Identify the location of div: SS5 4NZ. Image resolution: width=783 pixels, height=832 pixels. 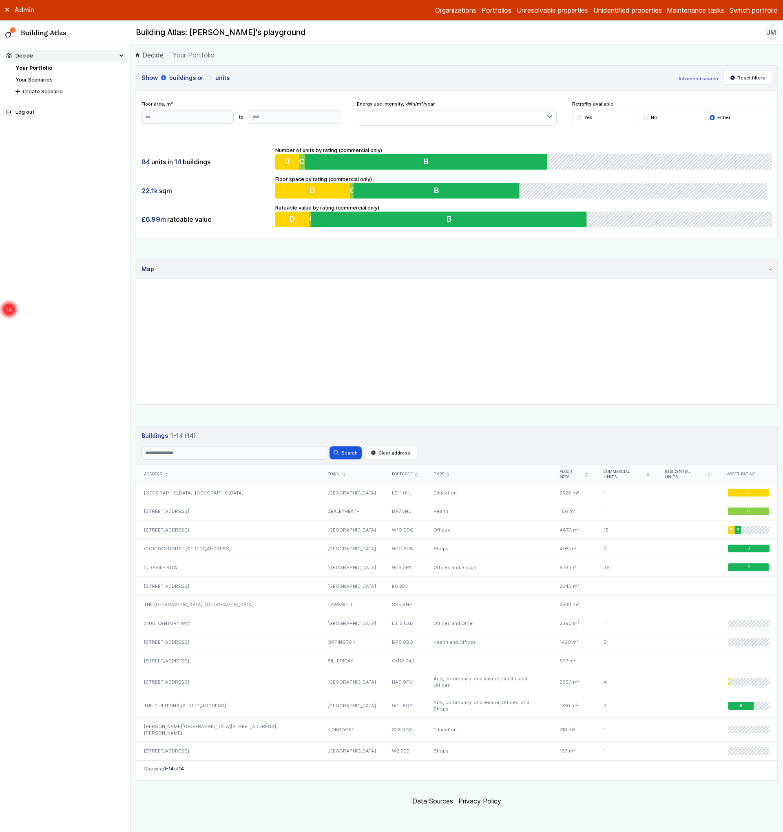
(405, 605).